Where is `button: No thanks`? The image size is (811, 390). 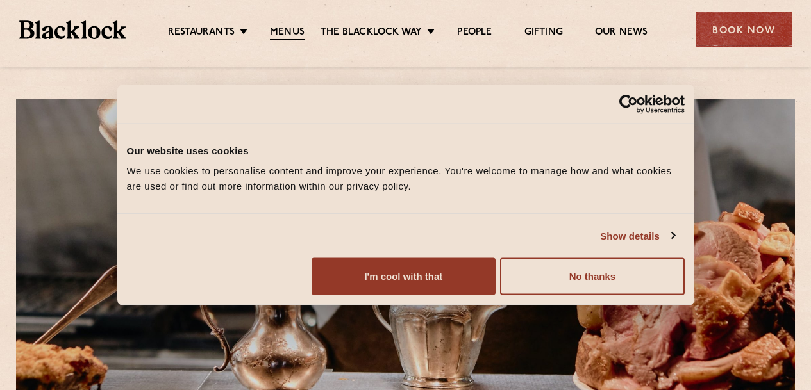 button: No thanks is located at coordinates (591, 277).